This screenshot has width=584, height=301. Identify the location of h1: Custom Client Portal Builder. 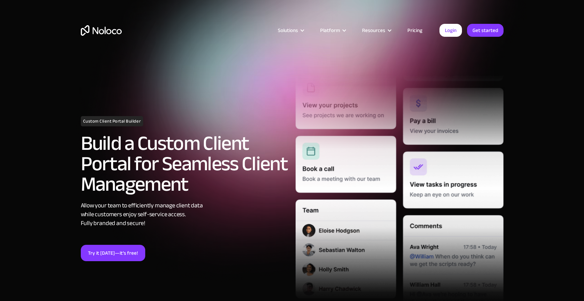
(112, 121).